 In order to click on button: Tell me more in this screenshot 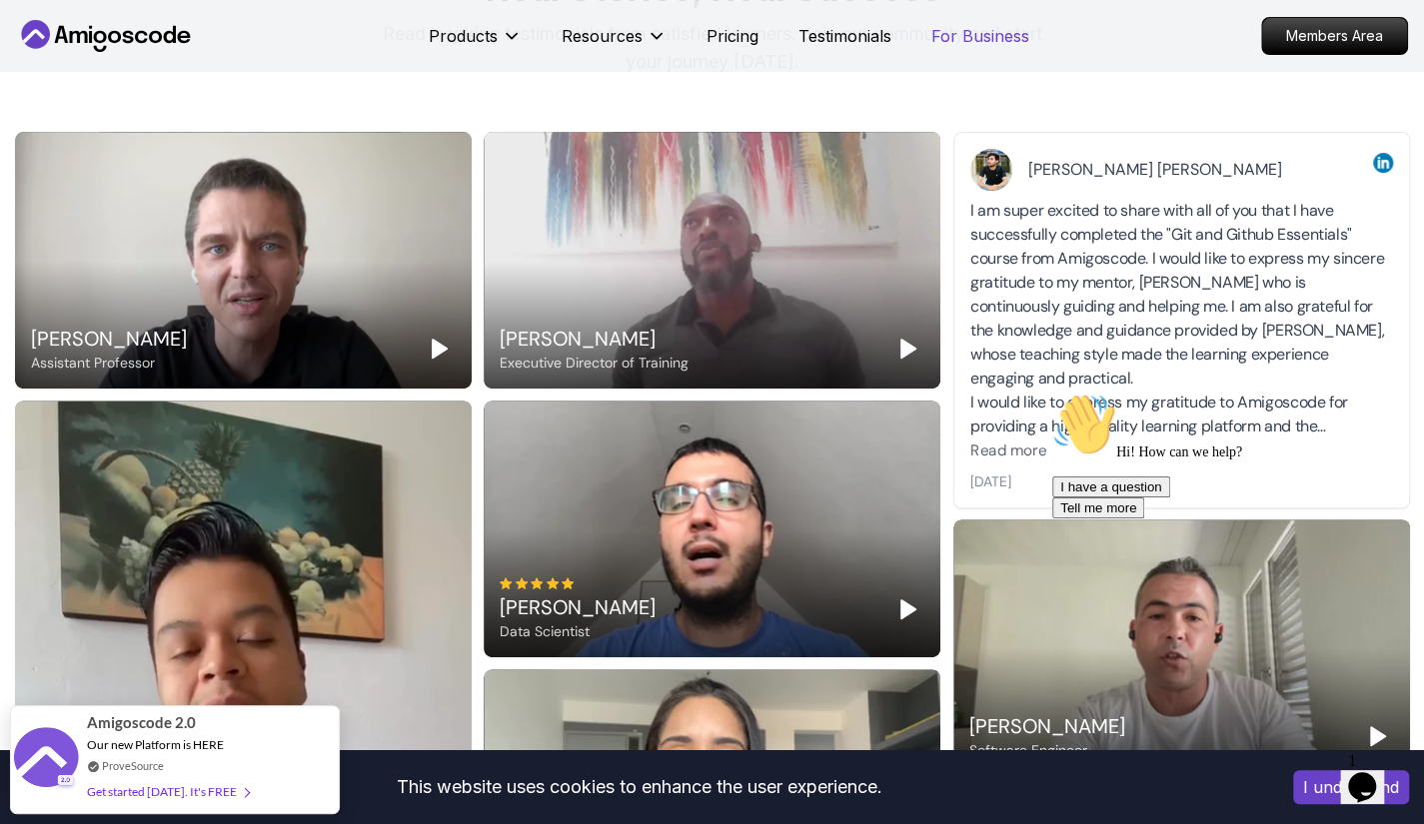, I will do `click(54, 123)`.